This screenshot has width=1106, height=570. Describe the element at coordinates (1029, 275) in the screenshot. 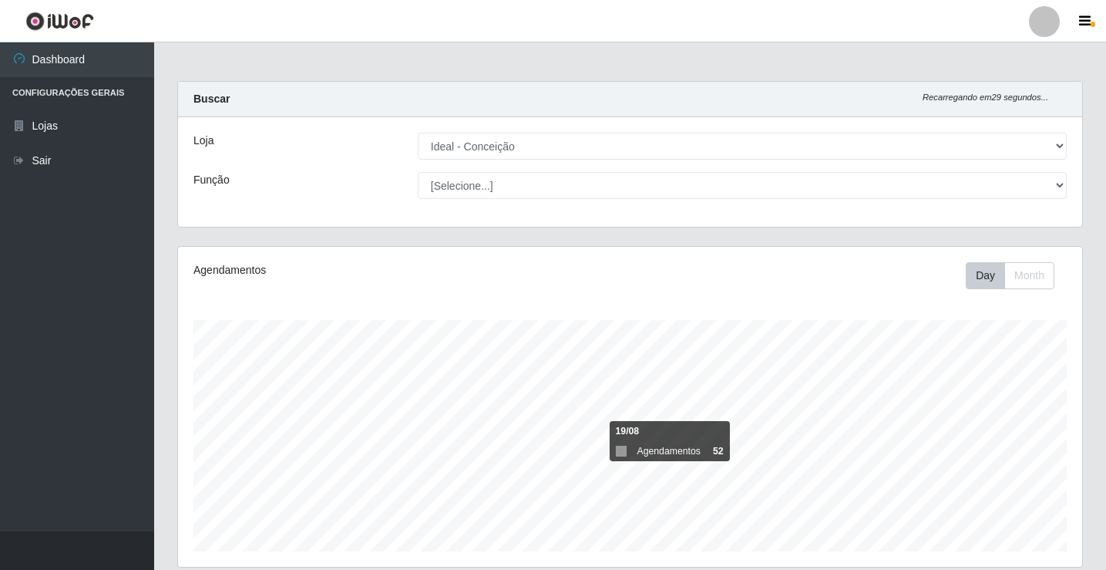

I see `button: Month` at that location.